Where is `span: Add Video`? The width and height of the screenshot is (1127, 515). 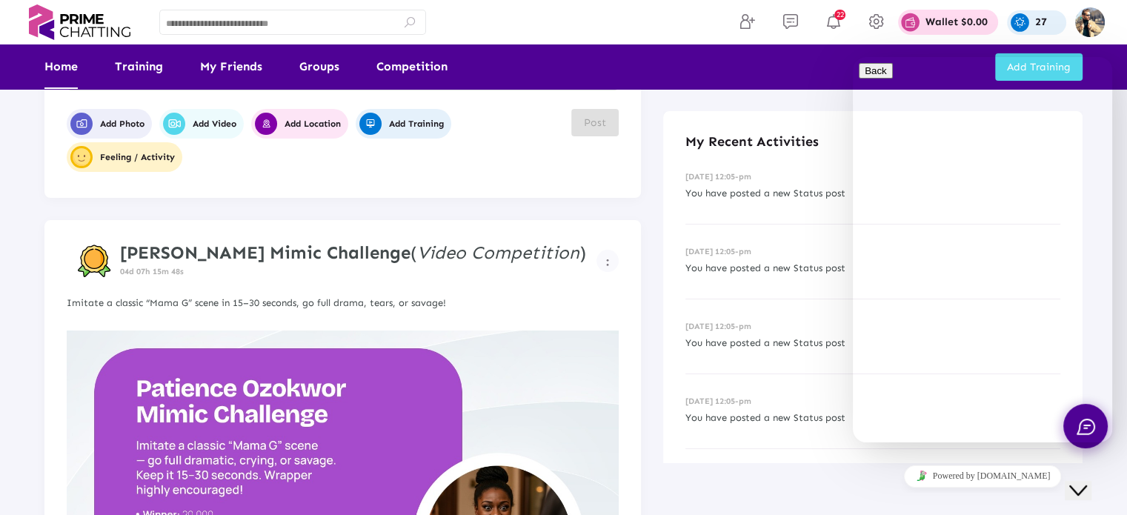
span: Add Video is located at coordinates (199, 124).